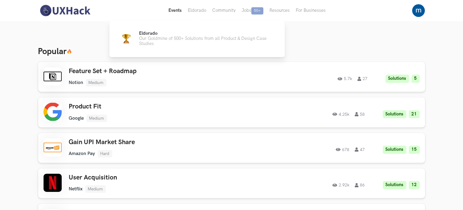  Describe the element at coordinates (363, 79) in the screenshot. I see `span: 27` at that location.